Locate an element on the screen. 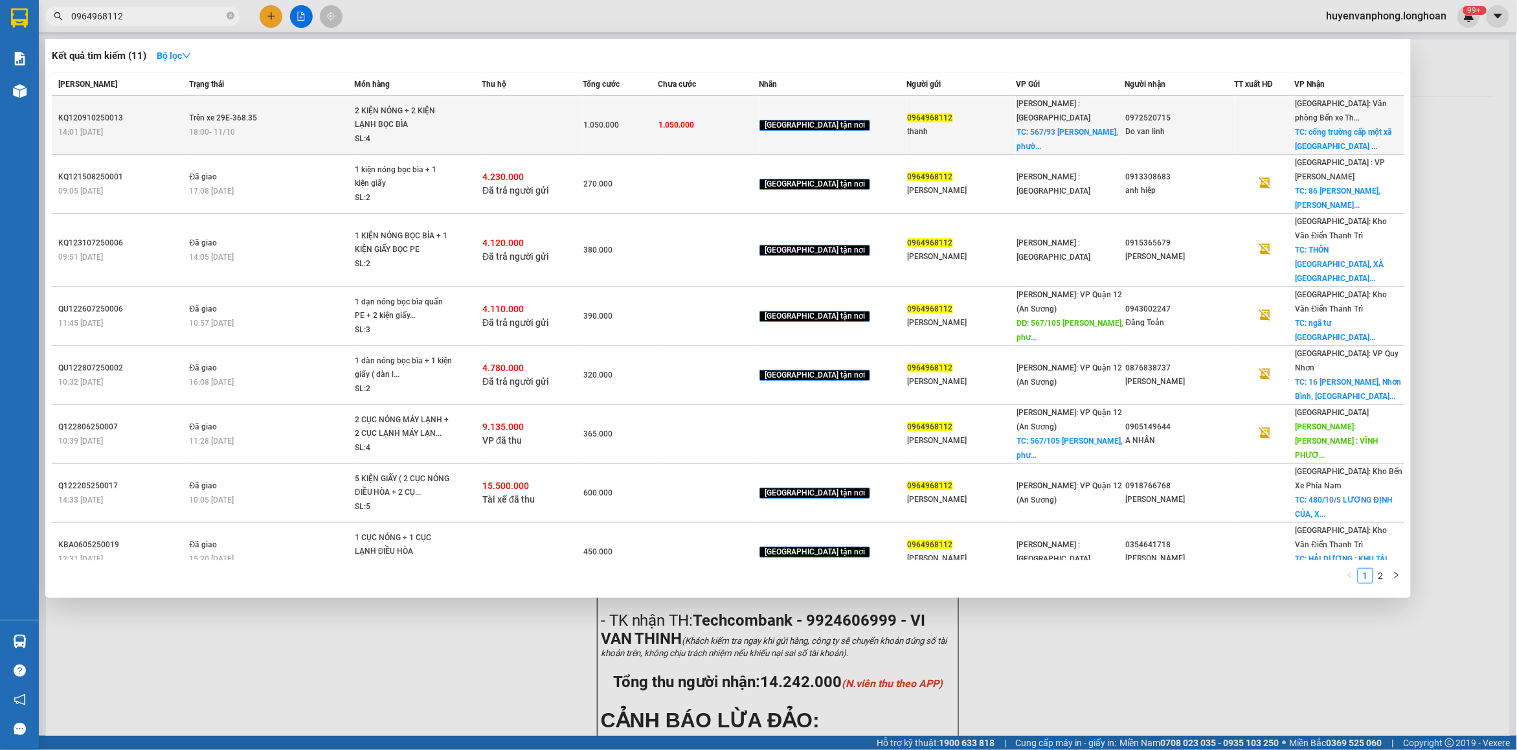  span: 15.500.000 is located at coordinates (506, 486).